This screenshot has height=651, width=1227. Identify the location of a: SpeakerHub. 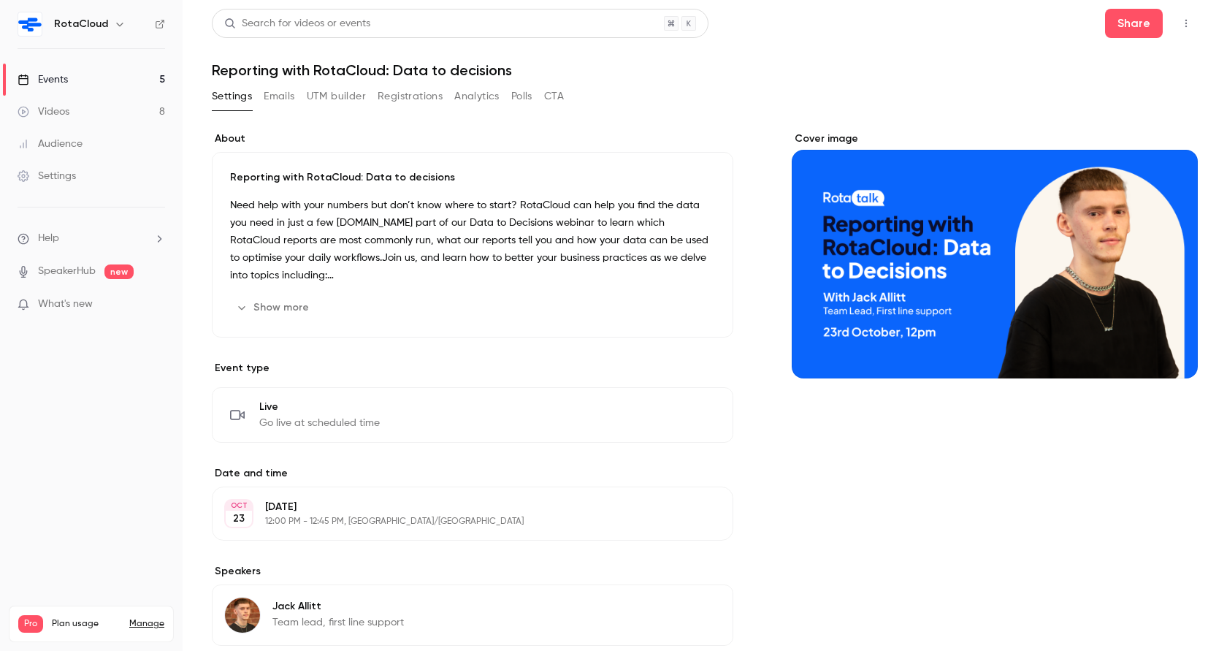
(66, 271).